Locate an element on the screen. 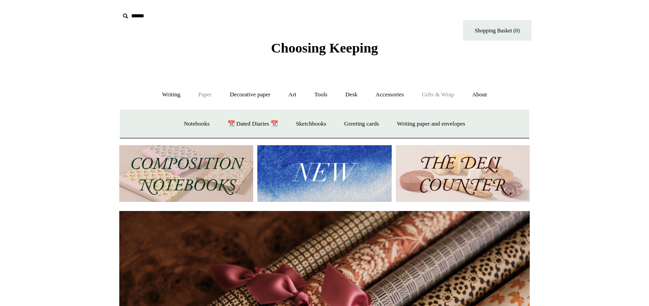  img: New.jpg__PID:f73bdf93-380a-4a35-bcfe-7823039498e1 is located at coordinates (324, 174).